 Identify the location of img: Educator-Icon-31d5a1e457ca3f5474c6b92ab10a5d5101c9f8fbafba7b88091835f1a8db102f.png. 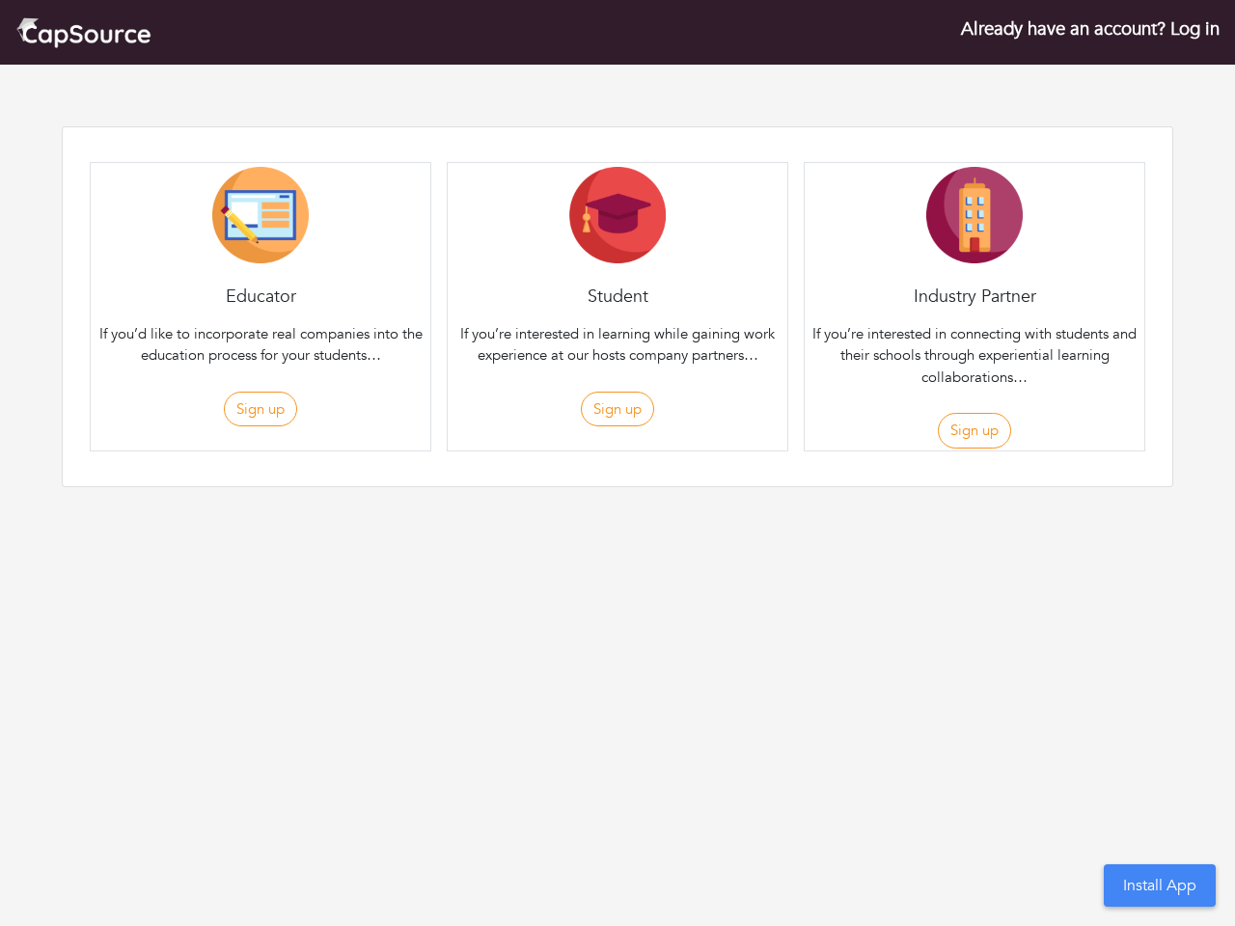
(261, 215).